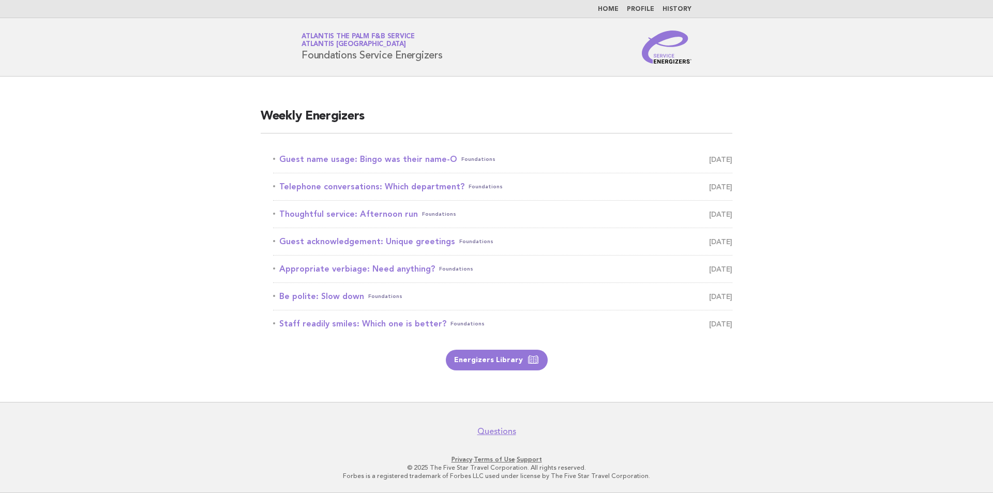 This screenshot has width=993, height=493. What do you see at coordinates (496, 120) in the screenshot?
I see `h2: Weekly Energizers` at bounding box center [496, 120].